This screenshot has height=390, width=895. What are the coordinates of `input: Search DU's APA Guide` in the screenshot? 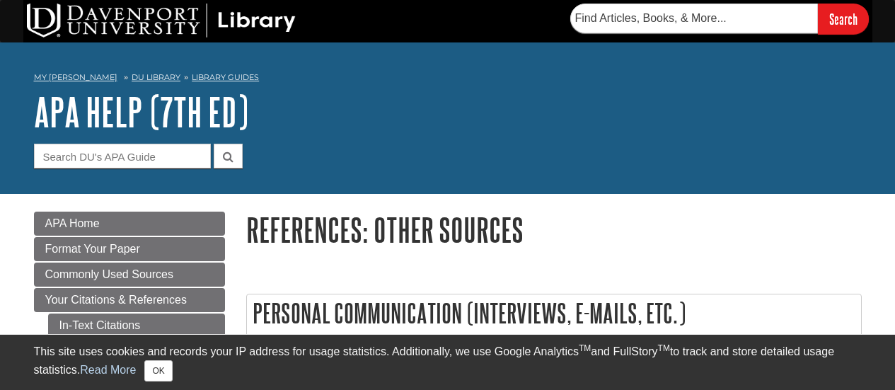 It's located at (122, 156).